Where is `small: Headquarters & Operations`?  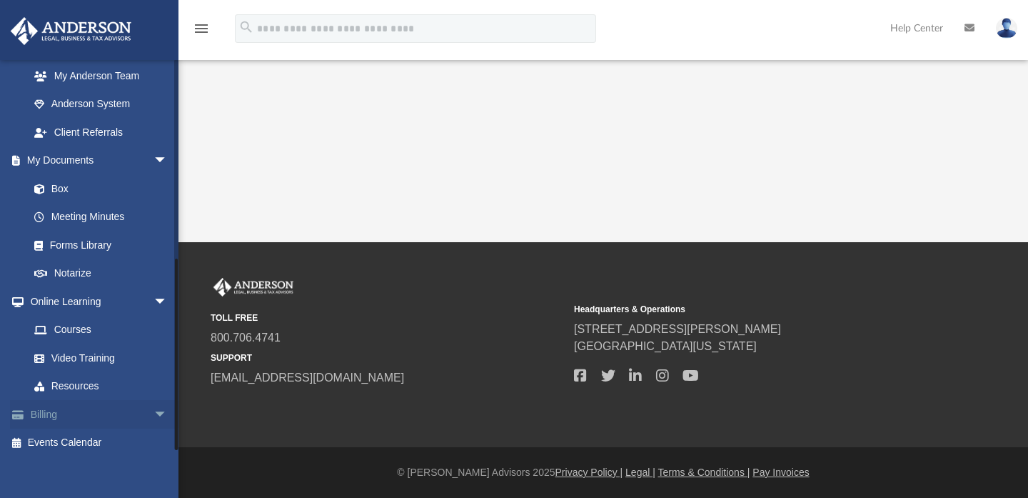
small: Headquarters & Operations is located at coordinates (750, 309).